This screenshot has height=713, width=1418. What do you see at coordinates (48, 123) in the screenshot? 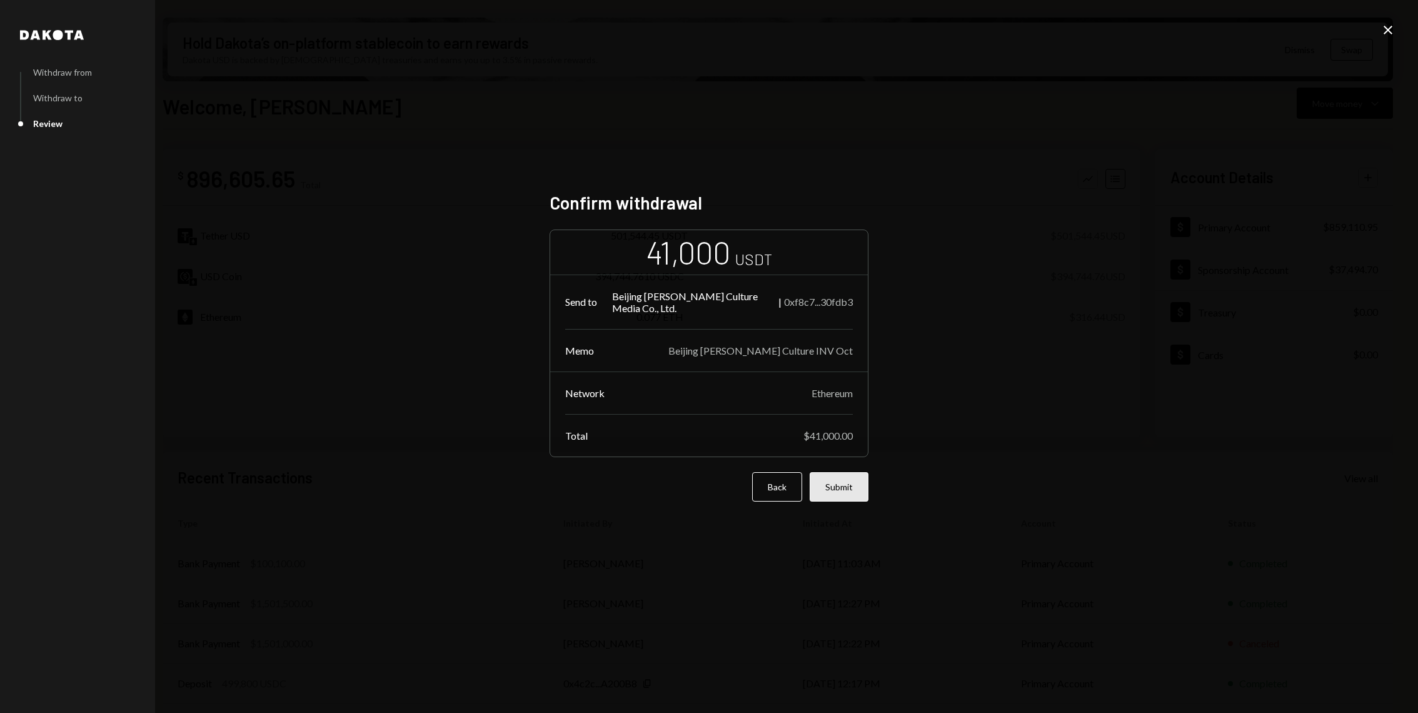
I see `div: Review` at bounding box center [48, 123].